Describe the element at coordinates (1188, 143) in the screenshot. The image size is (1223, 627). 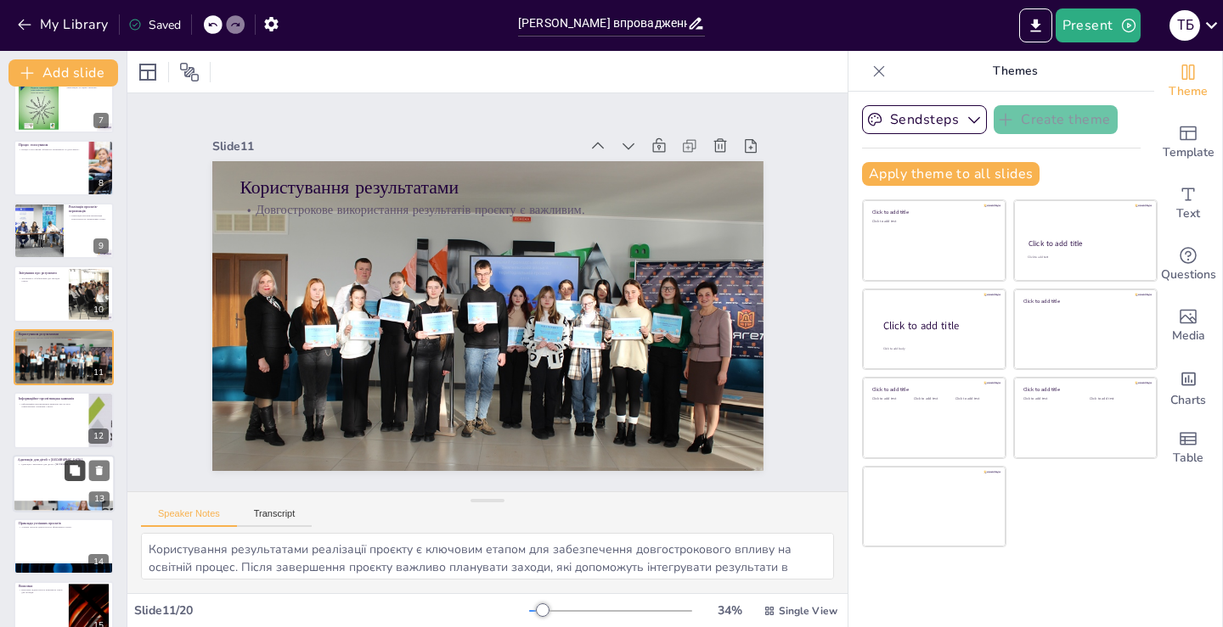
I see `div: Add ready made slides` at that location.